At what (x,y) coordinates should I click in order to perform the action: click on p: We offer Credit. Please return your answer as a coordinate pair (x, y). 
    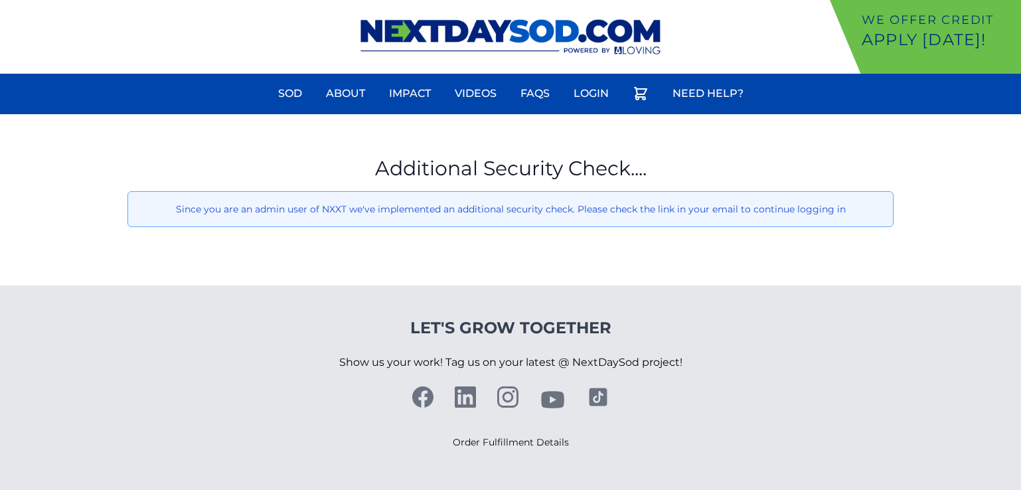
    Looking at the image, I should click on (939, 20).